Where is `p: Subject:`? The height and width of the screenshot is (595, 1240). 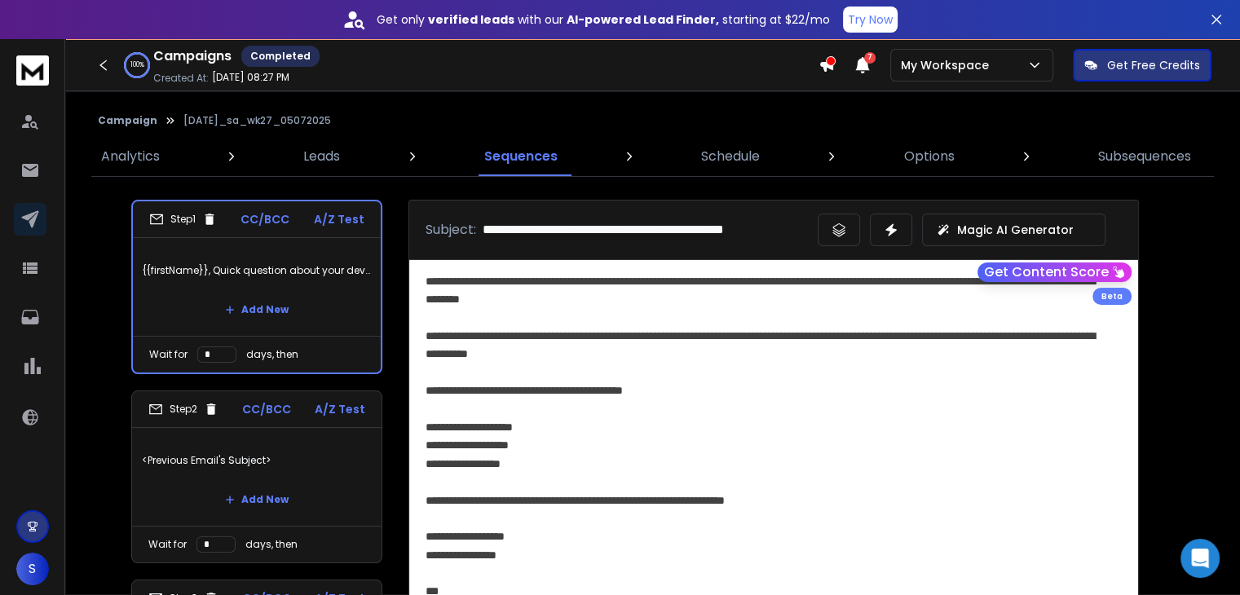
p: Subject: is located at coordinates (451, 230).